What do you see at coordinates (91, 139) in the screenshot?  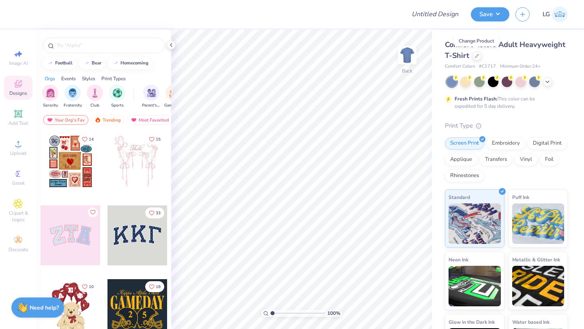 I see `span: 14` at bounding box center [91, 139].